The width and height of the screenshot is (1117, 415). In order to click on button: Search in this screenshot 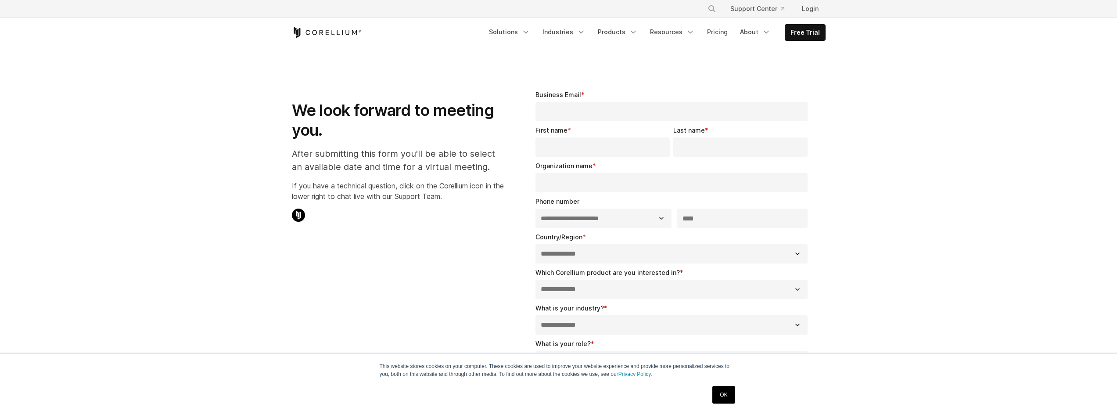, I will do `click(712, 9)`.